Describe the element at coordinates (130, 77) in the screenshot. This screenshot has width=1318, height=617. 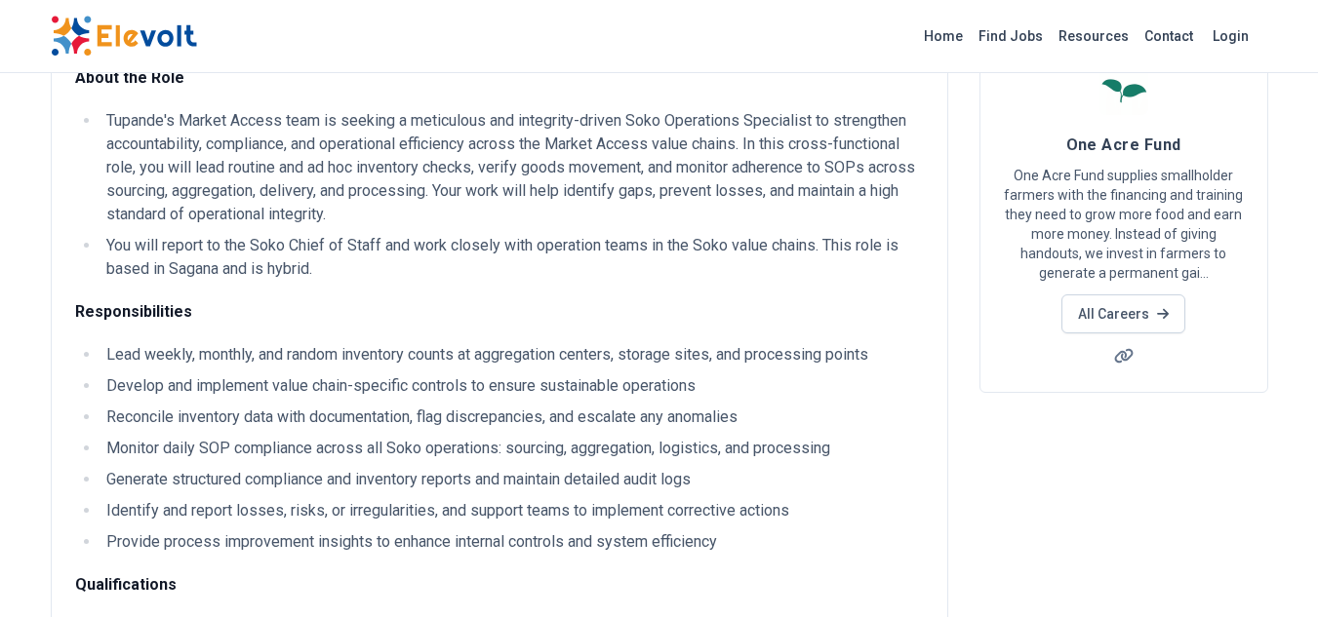
I see `strong: About the Role` at that location.